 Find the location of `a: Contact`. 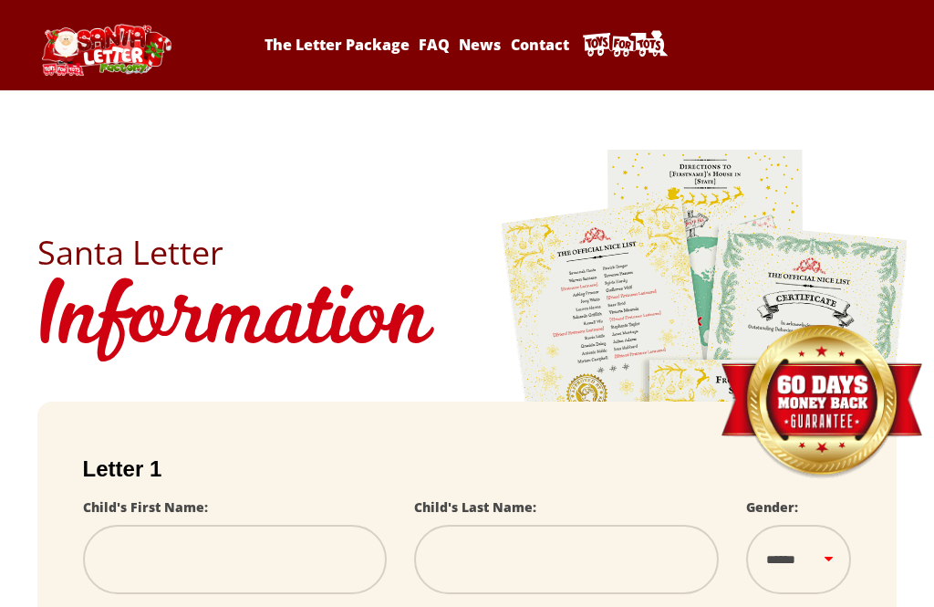

a: Contact is located at coordinates (540, 45).